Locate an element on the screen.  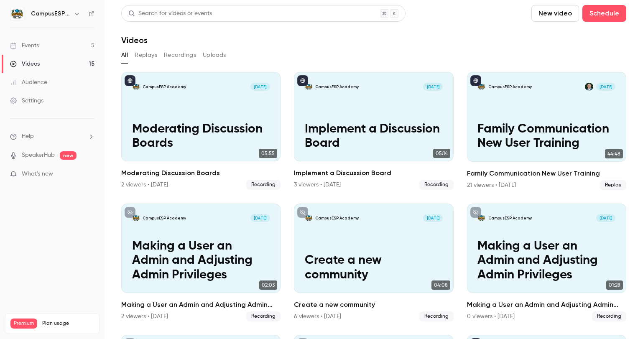
span: Replay is located at coordinates (613, 185).